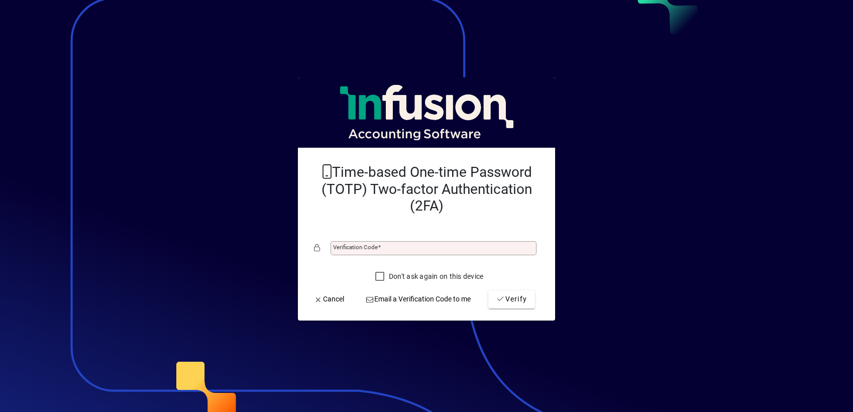 This screenshot has height=412, width=853. I want to click on button: Cancel, so click(329, 299).